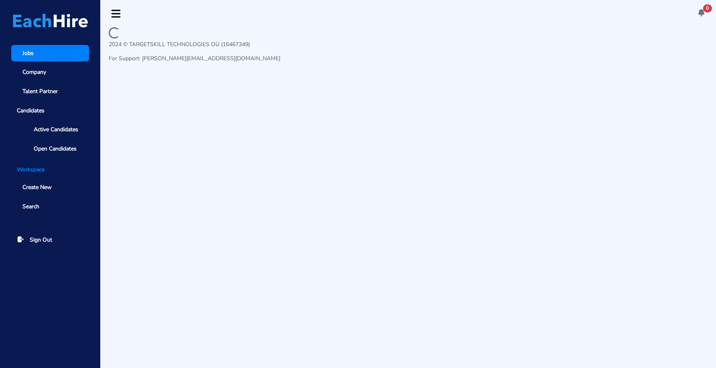 The height and width of the screenshot is (368, 716). I want to click on a: Company, so click(50, 72).